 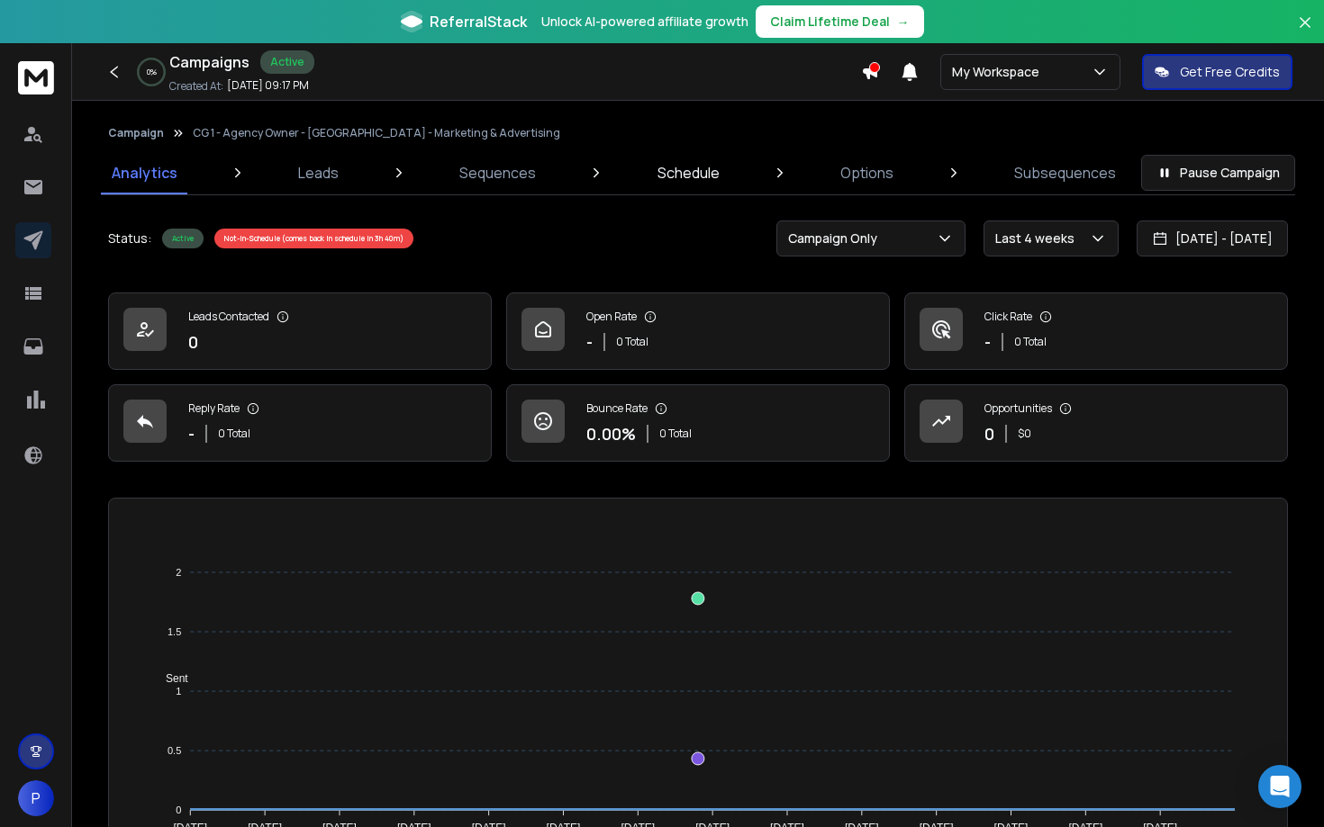 What do you see at coordinates (866, 173) in the screenshot?
I see `a: Options` at bounding box center [866, 173].